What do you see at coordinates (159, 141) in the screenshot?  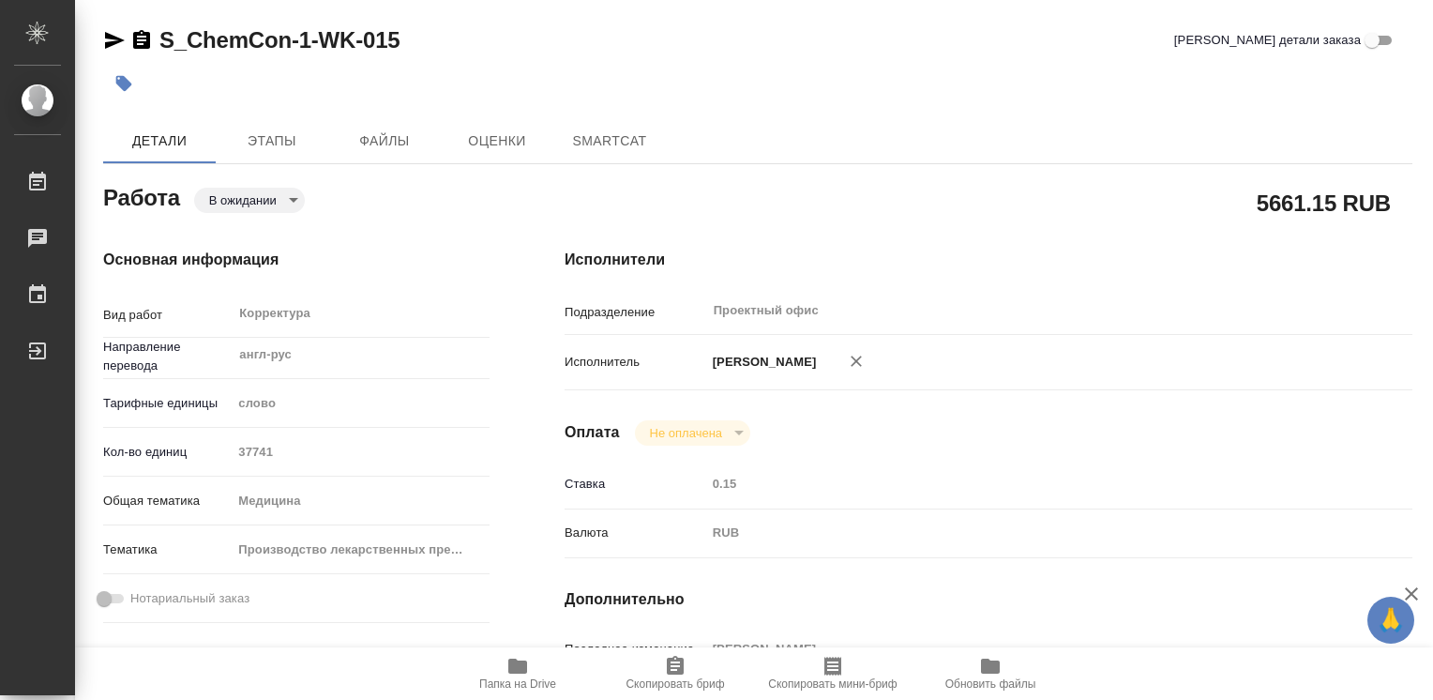 I see `span: Детали` at bounding box center [159, 141].